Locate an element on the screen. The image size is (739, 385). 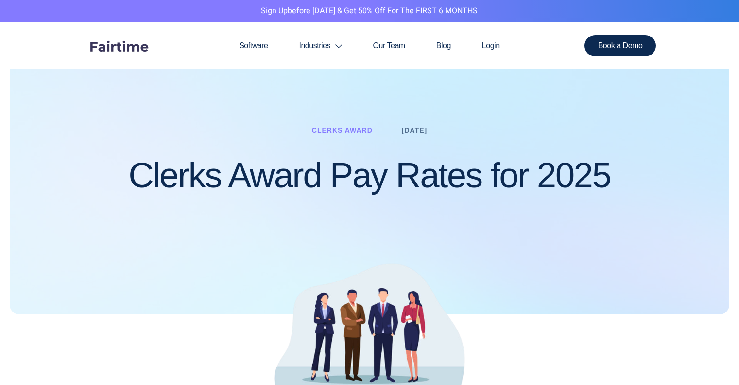
a: Blog is located at coordinates (444, 46).